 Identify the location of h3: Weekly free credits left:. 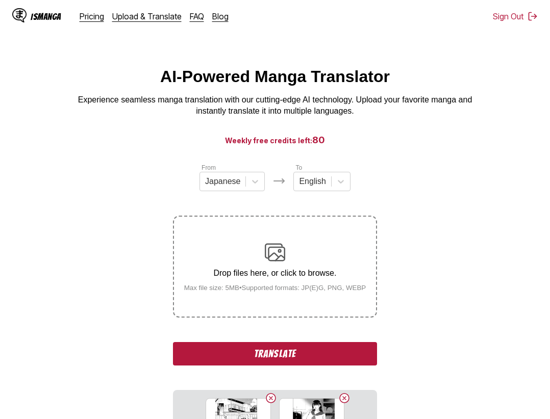
(275, 140).